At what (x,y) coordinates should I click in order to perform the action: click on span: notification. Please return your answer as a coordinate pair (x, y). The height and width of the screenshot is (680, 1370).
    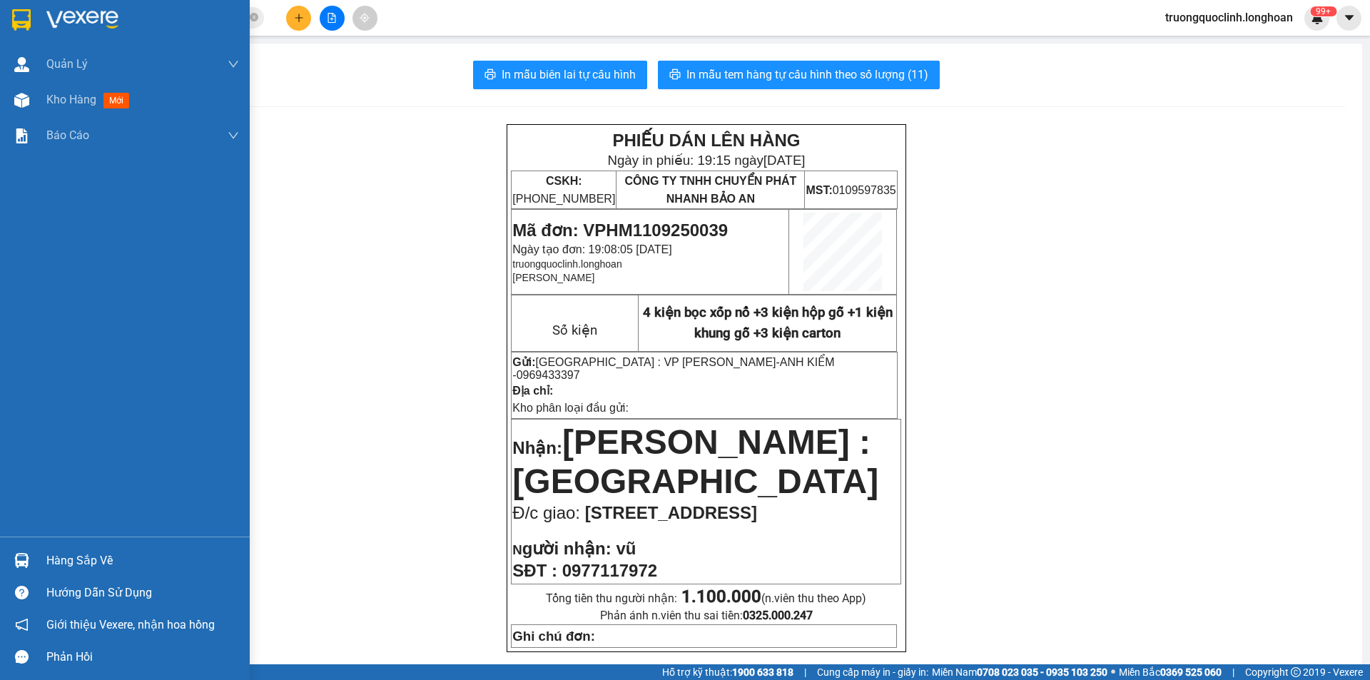
    Looking at the image, I should click on (21, 624).